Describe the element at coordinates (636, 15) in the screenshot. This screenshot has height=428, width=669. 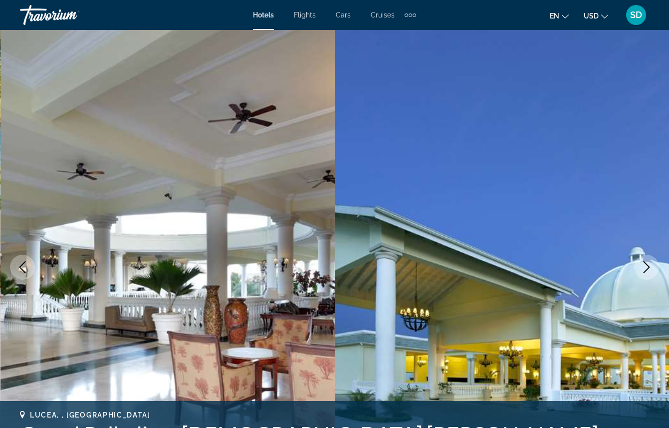
I see `span: SD` at that location.